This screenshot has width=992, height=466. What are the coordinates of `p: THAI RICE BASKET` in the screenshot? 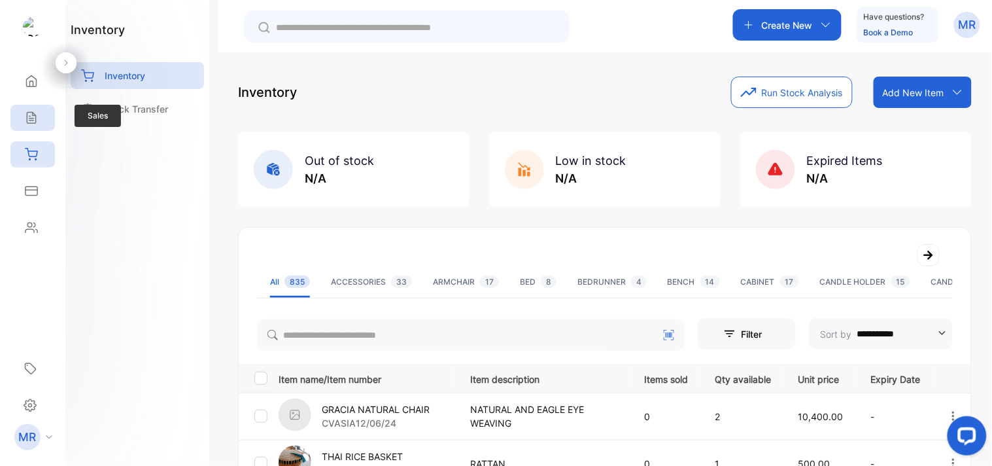 It's located at (362, 456).